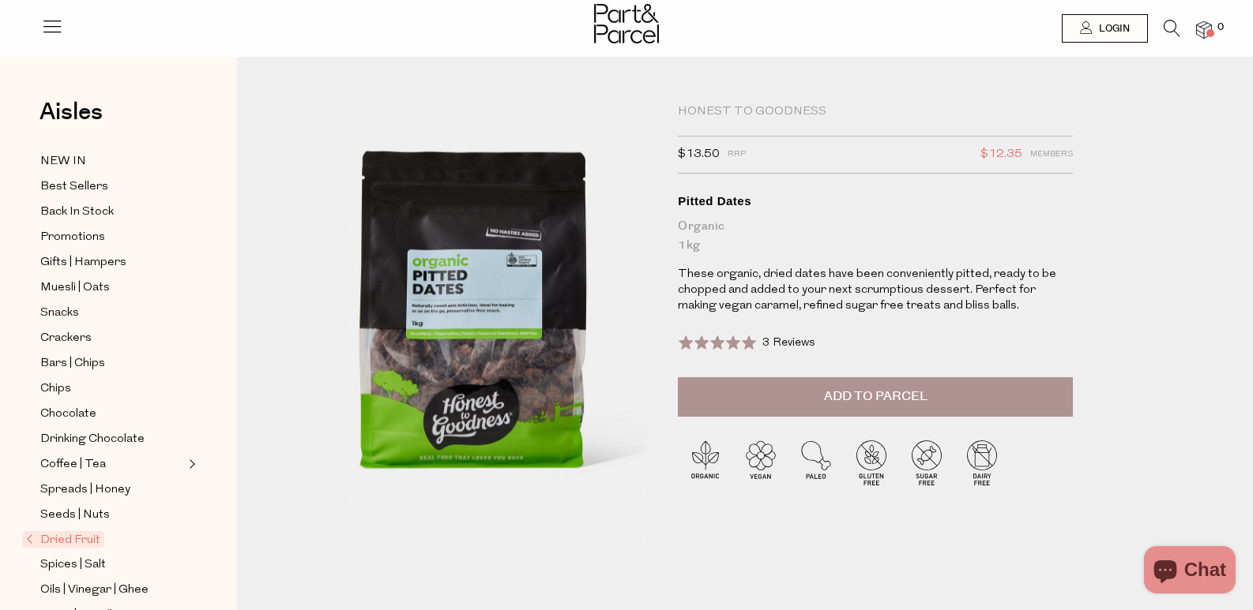 This screenshot has height=610, width=1253. I want to click on a: Drinking Chocolate, so click(112, 439).